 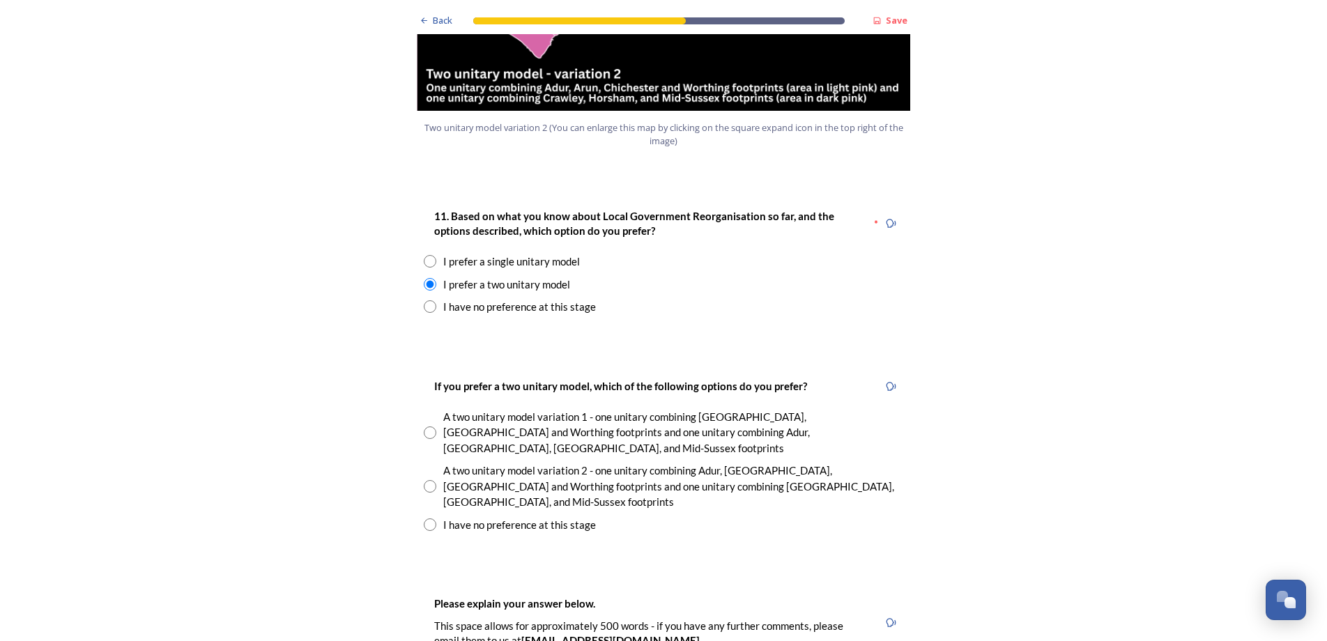 I want to click on div: I prefer a single unitary model, so click(x=511, y=261).